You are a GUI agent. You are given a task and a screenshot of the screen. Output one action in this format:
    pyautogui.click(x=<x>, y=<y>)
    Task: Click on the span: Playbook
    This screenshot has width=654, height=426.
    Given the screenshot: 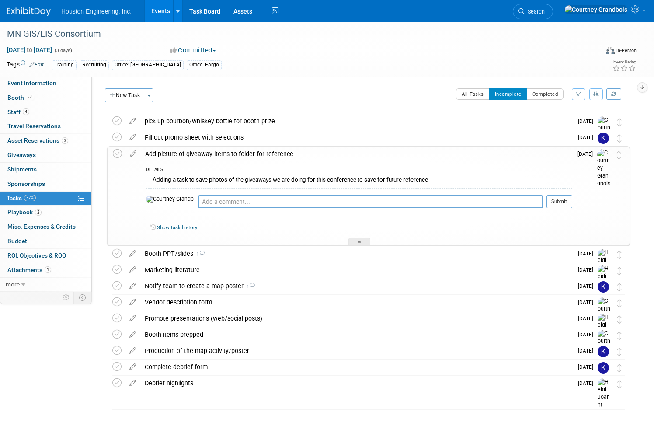 What is the action you would take?
    pyautogui.click(x=24, y=212)
    